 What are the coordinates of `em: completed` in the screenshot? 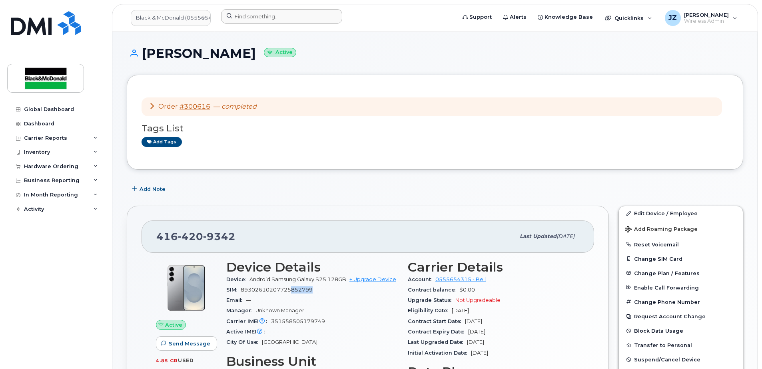 It's located at (239, 106).